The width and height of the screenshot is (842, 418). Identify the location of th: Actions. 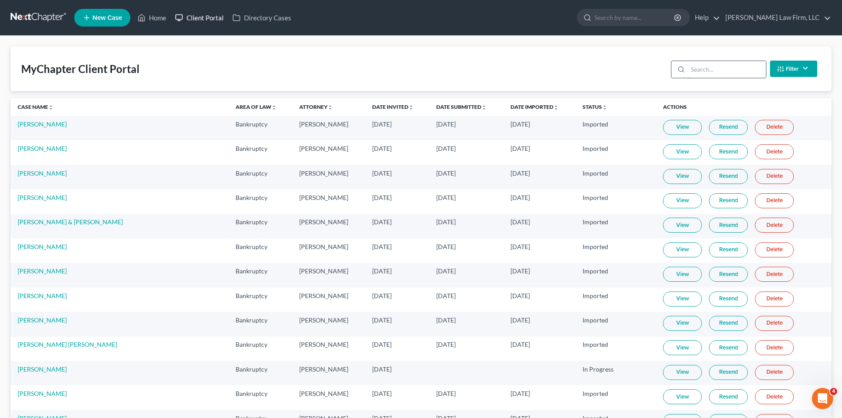
(743, 107).